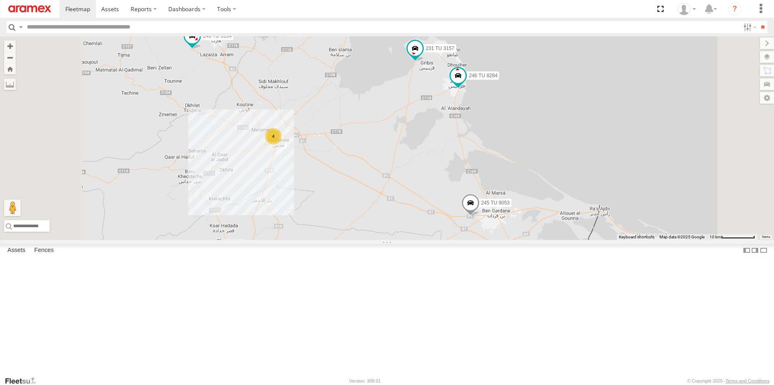 The height and width of the screenshot is (385, 774). What do you see at coordinates (715, 237) in the screenshot?
I see `span: 10 km` at bounding box center [715, 237].